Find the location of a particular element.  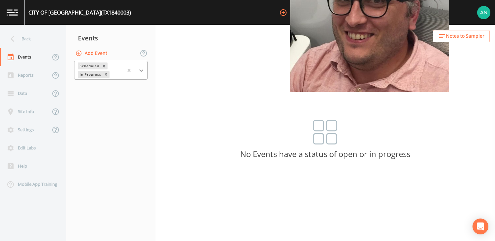

button: Notes to Sampler is located at coordinates (461, 36).